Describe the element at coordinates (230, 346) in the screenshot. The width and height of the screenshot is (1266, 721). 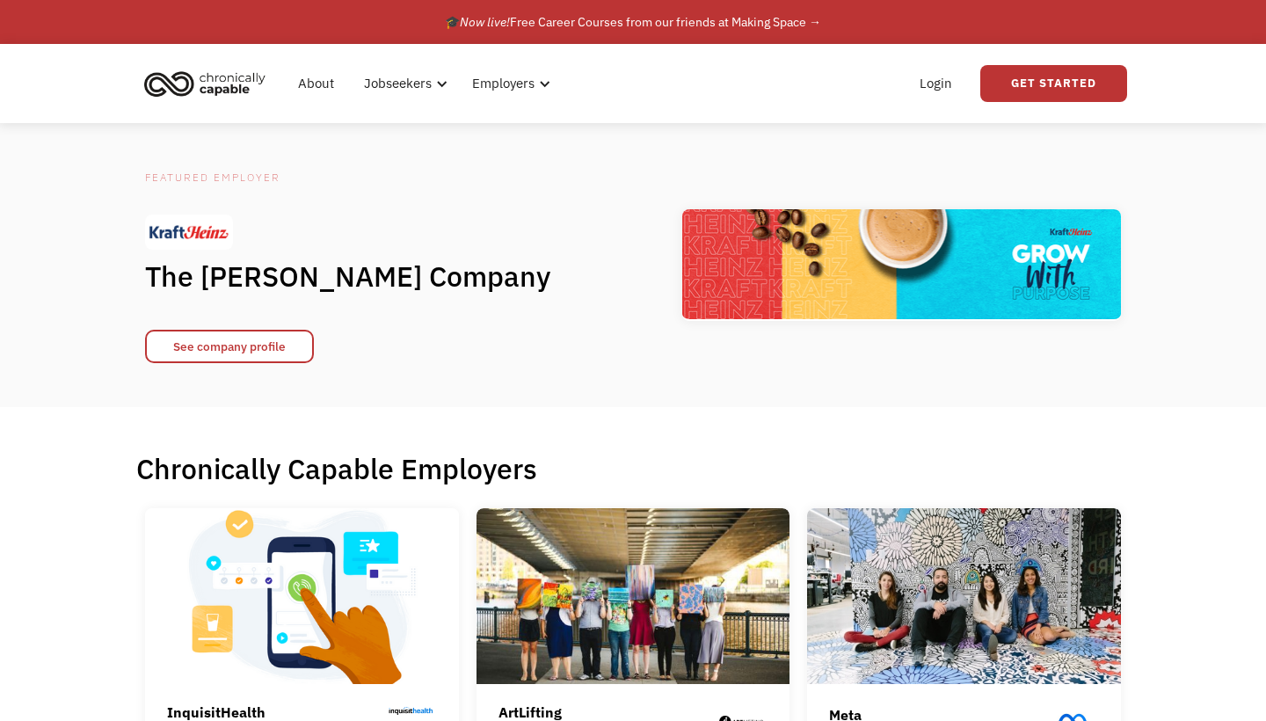
I see `a: See company profile` at that location.